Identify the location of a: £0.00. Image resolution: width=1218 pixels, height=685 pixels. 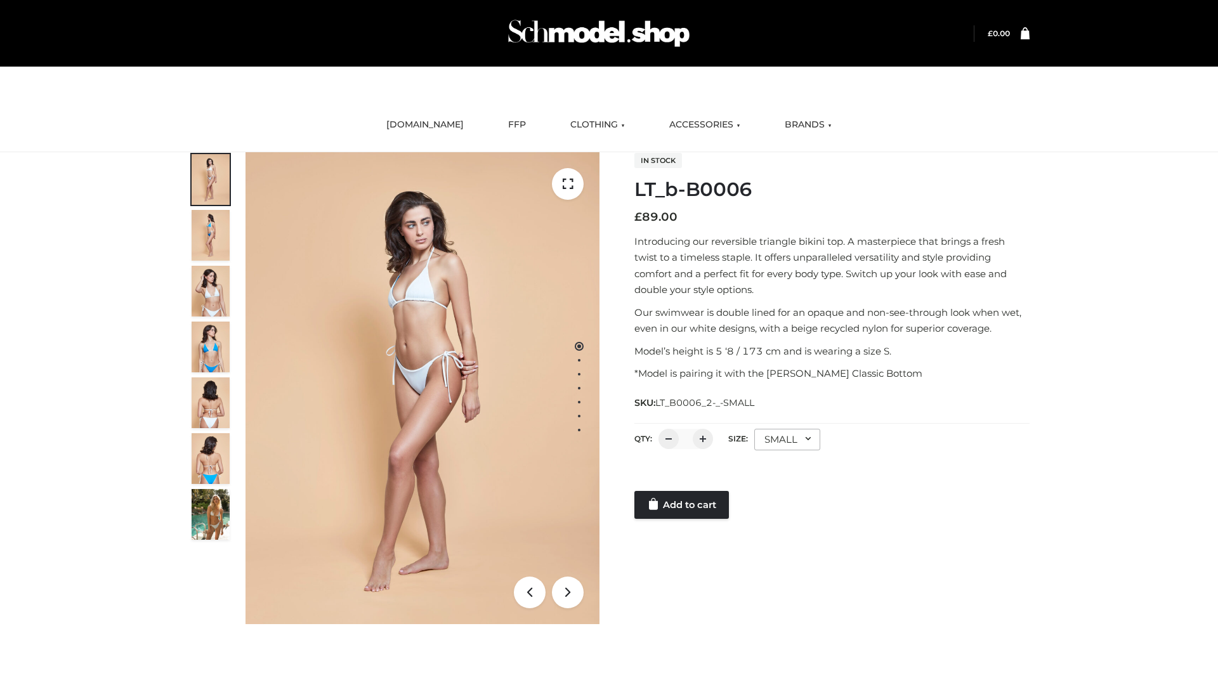
(998, 33).